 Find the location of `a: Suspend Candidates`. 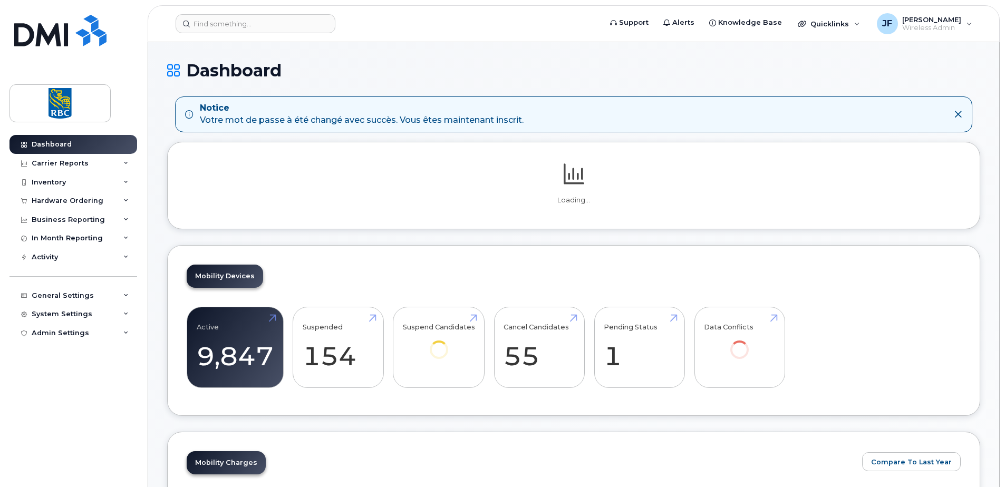

a: Suspend Candidates is located at coordinates (439, 343).